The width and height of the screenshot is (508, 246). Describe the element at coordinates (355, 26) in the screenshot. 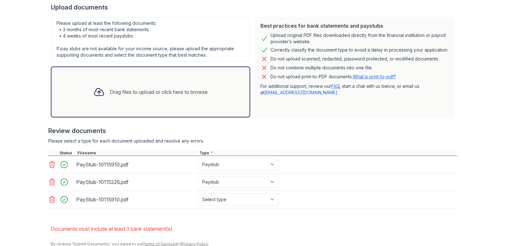

I see `div: Best practices for bank statements and paystubs` at that location.